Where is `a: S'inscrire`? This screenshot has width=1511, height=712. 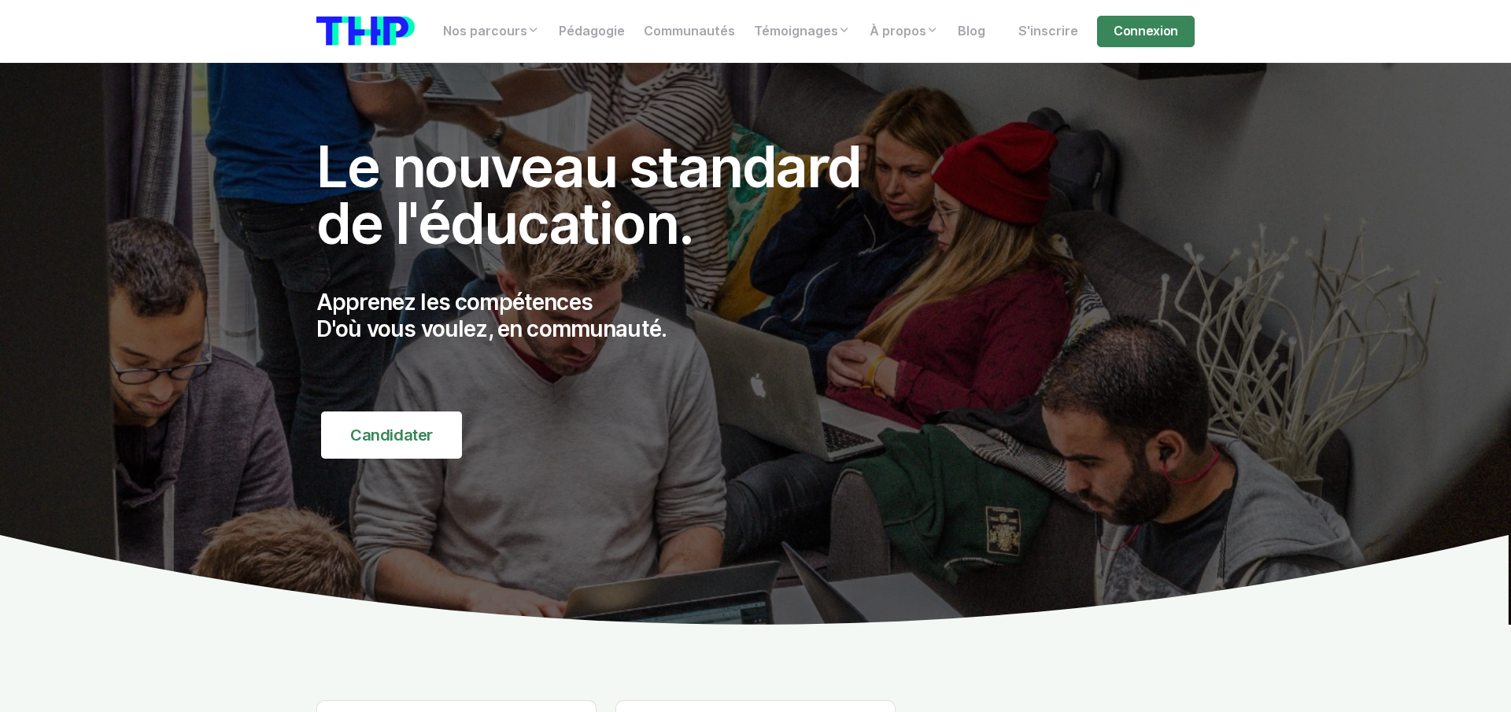
a: S'inscrire is located at coordinates (1048, 31).